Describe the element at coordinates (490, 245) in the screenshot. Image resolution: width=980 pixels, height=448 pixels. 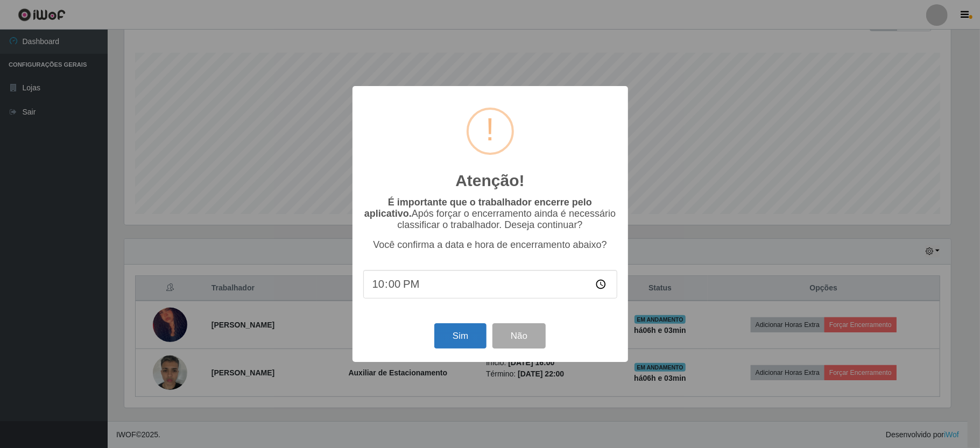
I see `p: Você confirma a data e hora de encerramento abaixo?` at that location.